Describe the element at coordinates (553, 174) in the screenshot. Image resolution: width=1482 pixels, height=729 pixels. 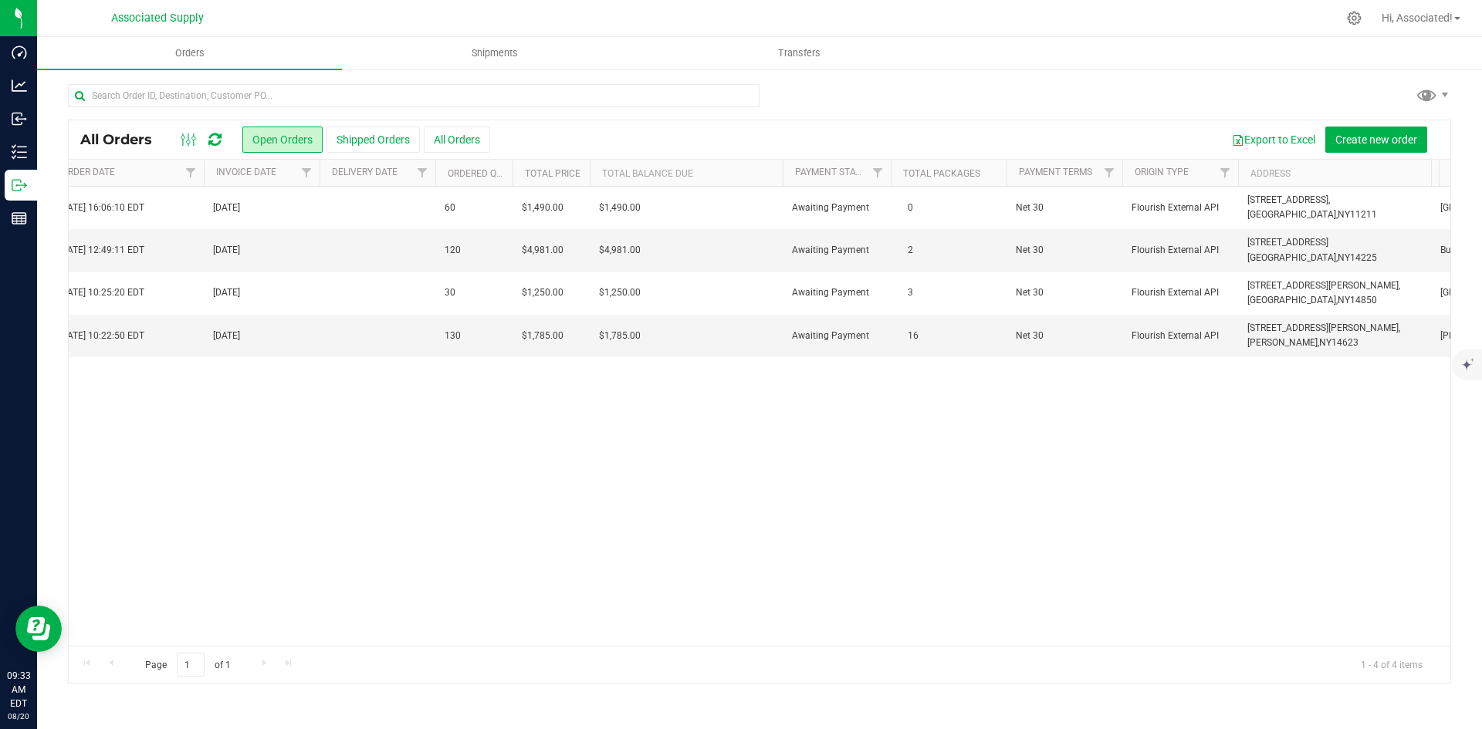
I see `a: Total Price` at that location.